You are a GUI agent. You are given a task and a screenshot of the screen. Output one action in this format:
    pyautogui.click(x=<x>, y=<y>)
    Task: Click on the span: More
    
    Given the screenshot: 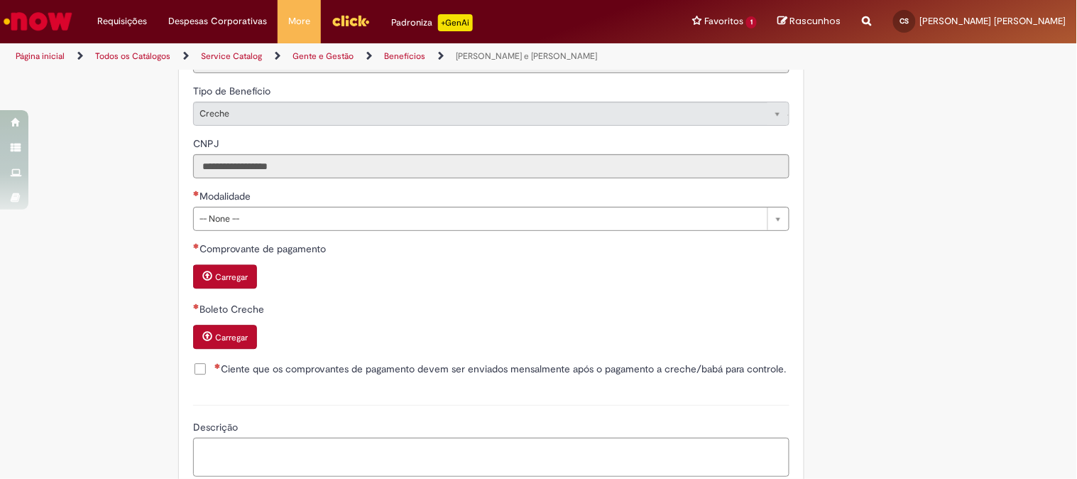 What is the action you would take?
    pyautogui.click(x=299, y=21)
    